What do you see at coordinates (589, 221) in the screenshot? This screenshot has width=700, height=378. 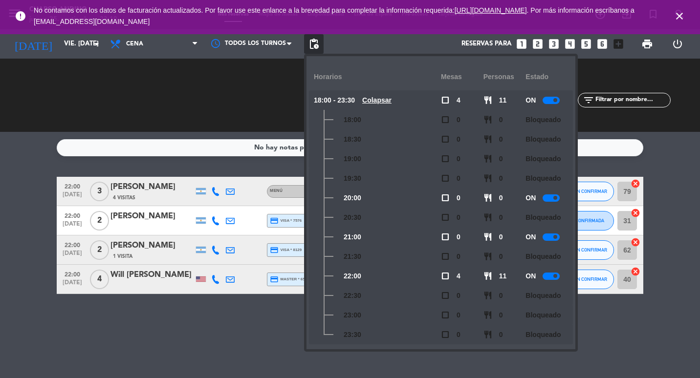 I see `button: CONFIRMADA` at bounding box center [589, 221].